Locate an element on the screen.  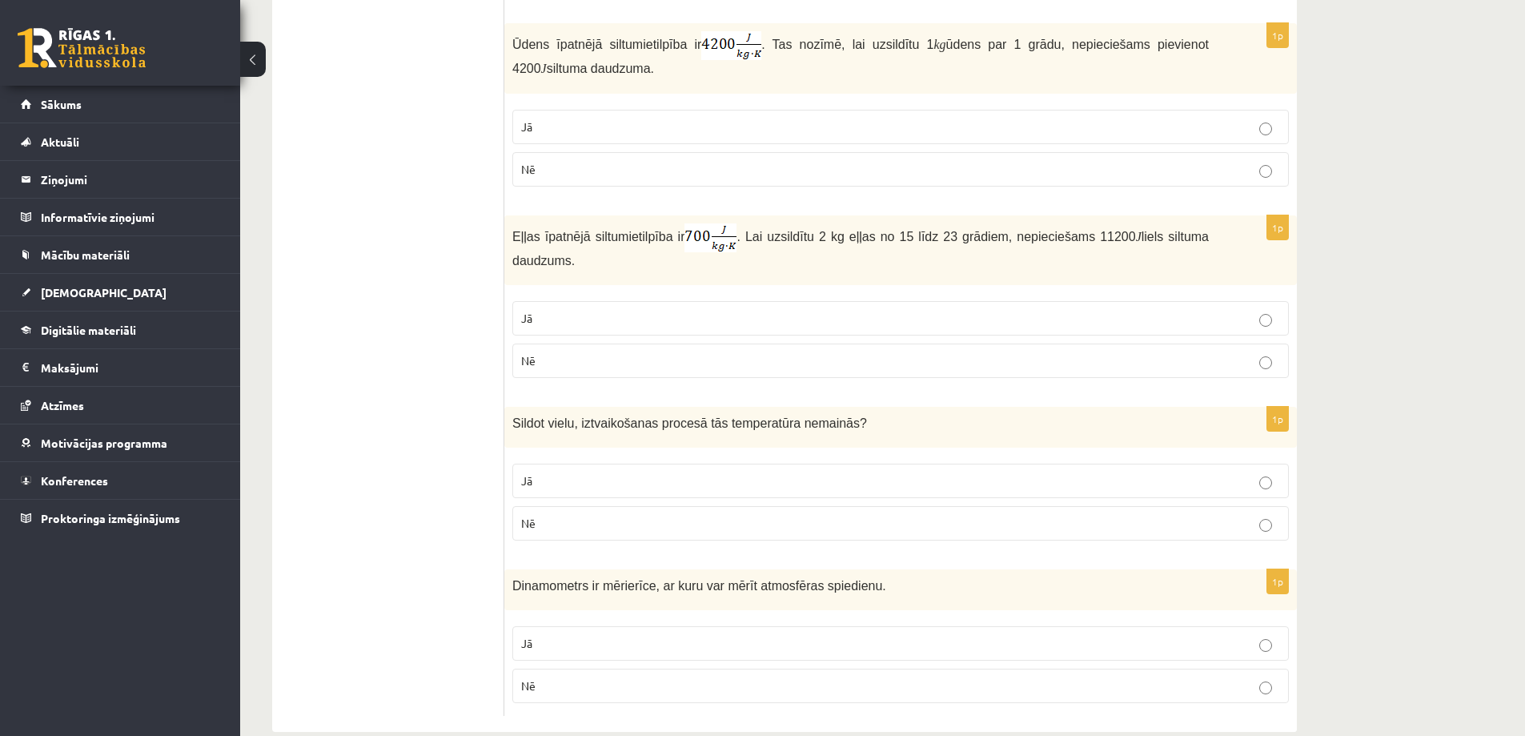
span: Sākums is located at coordinates (61, 104).